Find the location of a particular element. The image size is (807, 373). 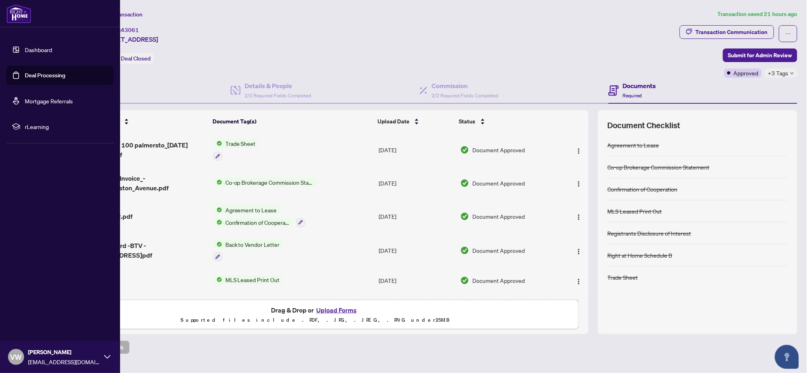

span: Drag & Drop or is located at coordinates (315, 310).